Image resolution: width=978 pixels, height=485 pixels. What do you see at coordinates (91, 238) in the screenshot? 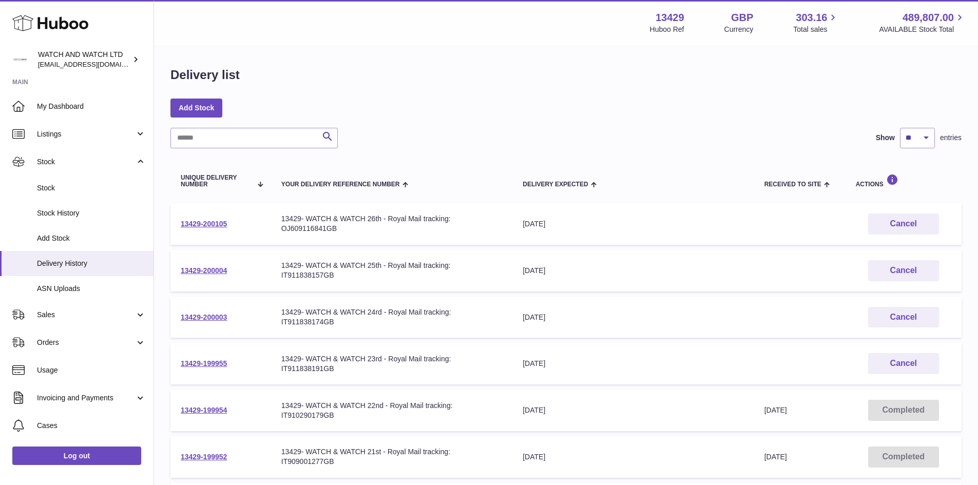
I see `span: Add Stock` at bounding box center [91, 238].